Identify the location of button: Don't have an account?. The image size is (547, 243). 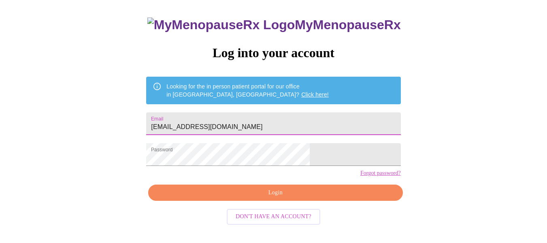
(273, 216).